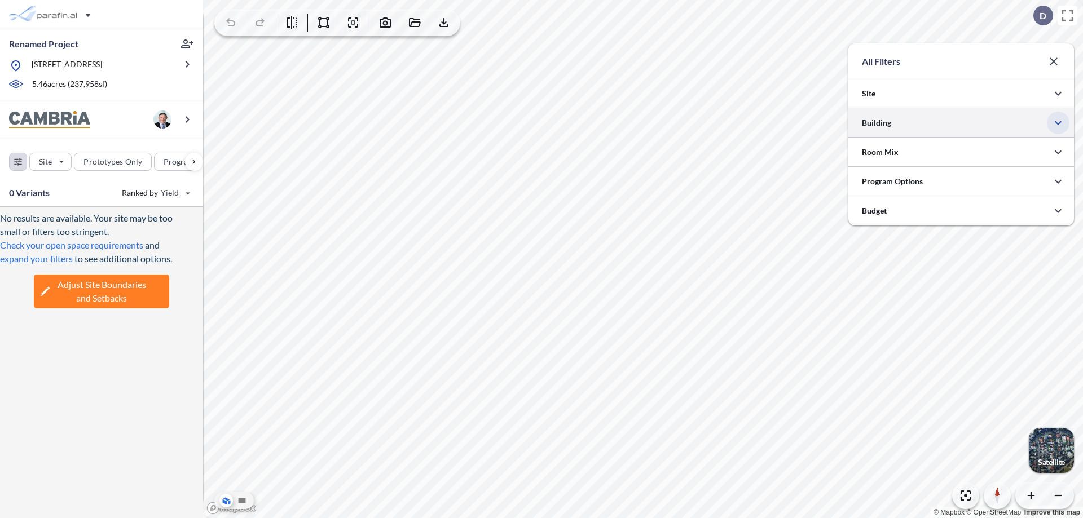  Describe the element at coordinates (949, 513) in the screenshot. I see `a: Mapbox` at that location.